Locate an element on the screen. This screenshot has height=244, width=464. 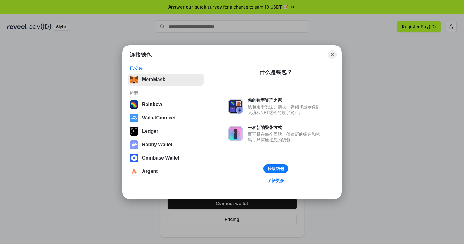
div: 已安装 is located at coordinates (166, 68).